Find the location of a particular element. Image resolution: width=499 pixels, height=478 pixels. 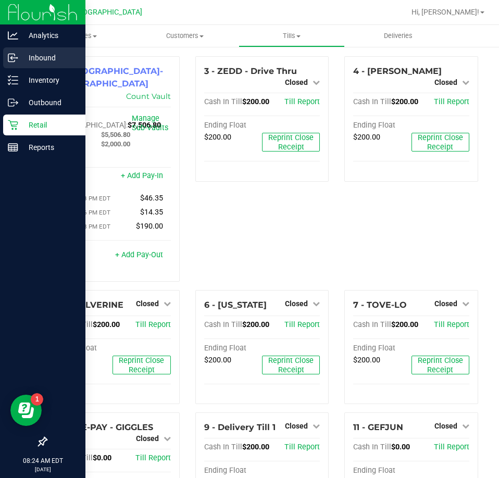

span: 1 is located at coordinates (6, 6).